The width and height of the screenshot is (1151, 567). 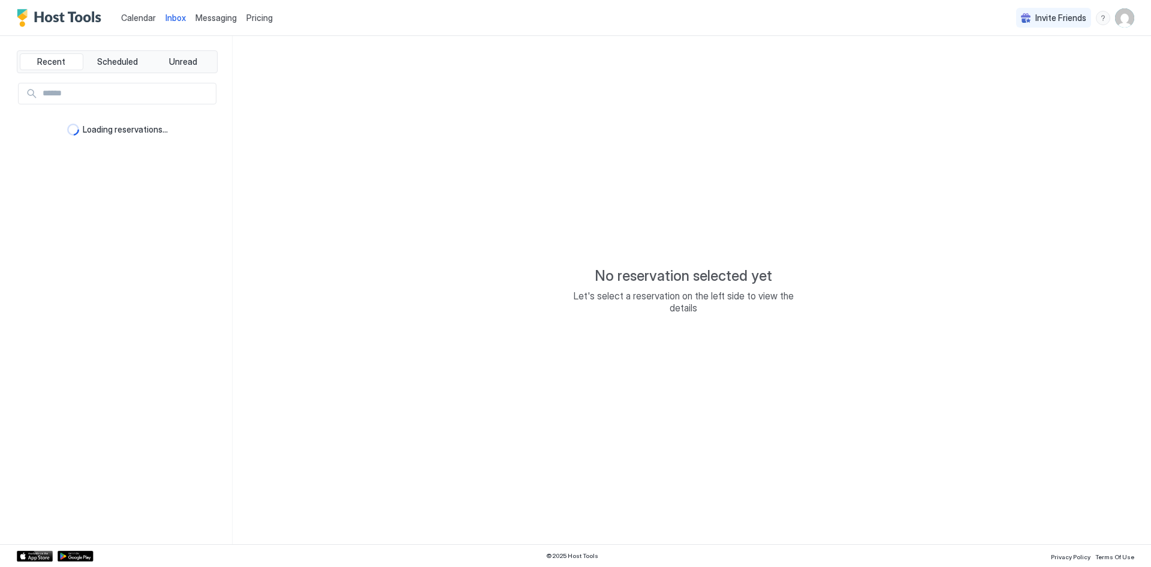 What do you see at coordinates (1115, 555) in the screenshot?
I see `a: Terms Of Use` at bounding box center [1115, 555].